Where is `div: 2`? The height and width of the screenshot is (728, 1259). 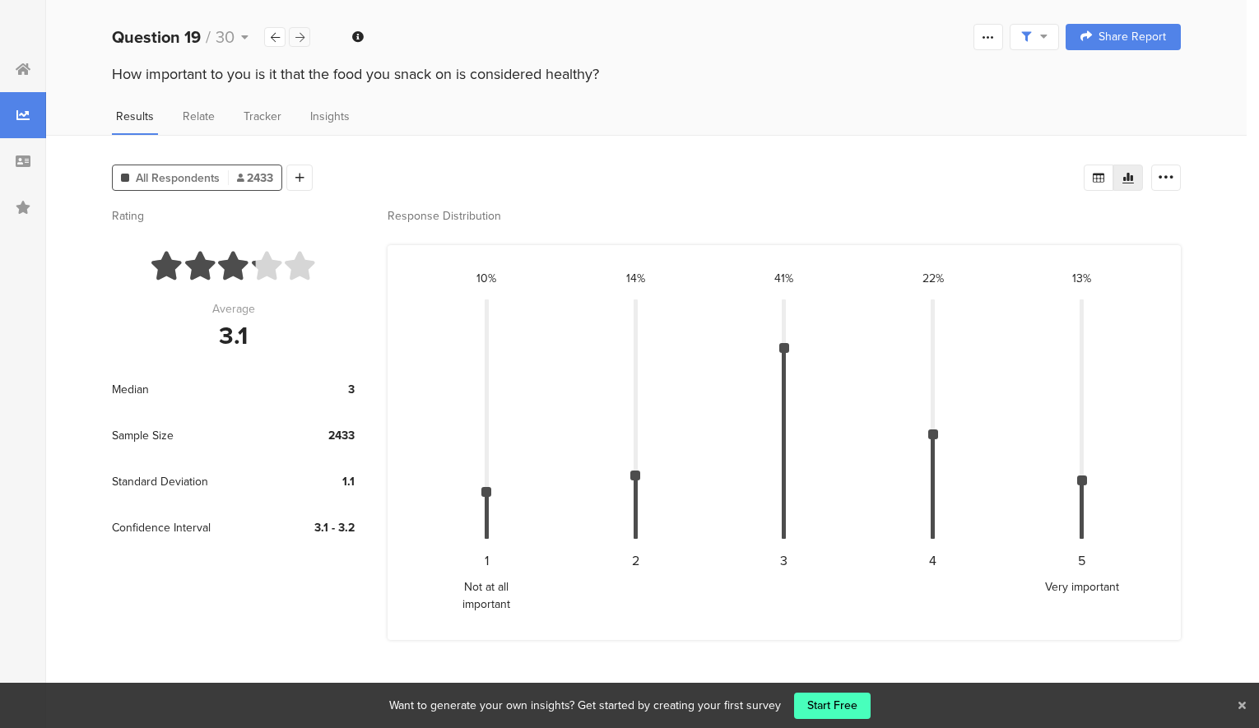 div: 2 is located at coordinates (635, 560).